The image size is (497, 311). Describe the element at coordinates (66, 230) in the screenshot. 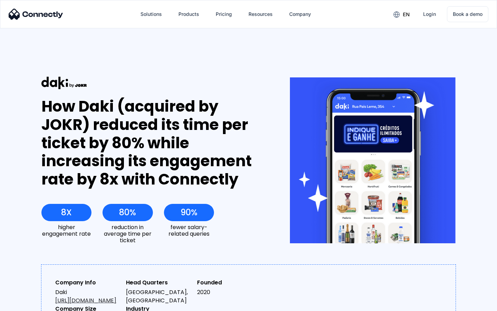

I see `div: higher engagement rate` at that location.